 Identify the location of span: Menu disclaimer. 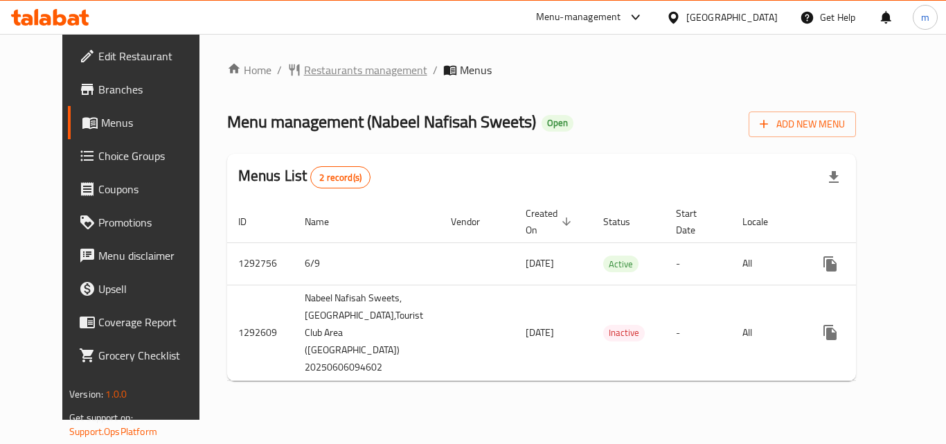
(154, 256).